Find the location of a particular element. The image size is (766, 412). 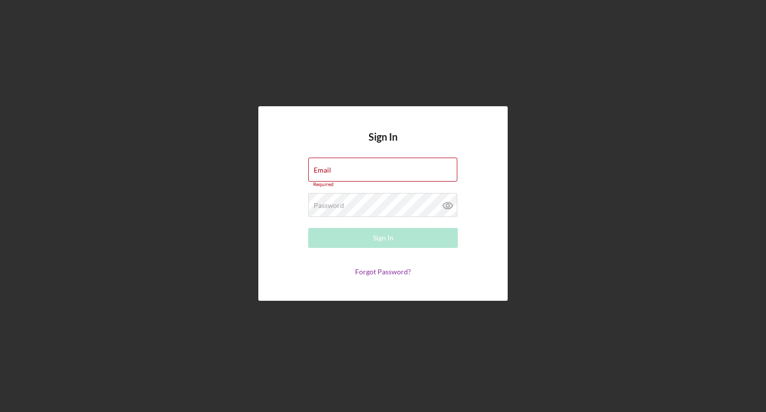

label: Password is located at coordinates (329, 205).